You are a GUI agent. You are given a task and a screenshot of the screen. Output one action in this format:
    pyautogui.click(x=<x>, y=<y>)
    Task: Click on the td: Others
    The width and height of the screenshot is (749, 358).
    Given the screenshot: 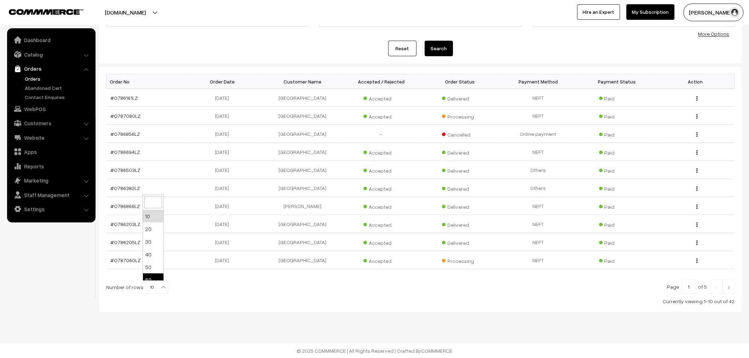 What is the action you would take?
    pyautogui.click(x=538, y=170)
    